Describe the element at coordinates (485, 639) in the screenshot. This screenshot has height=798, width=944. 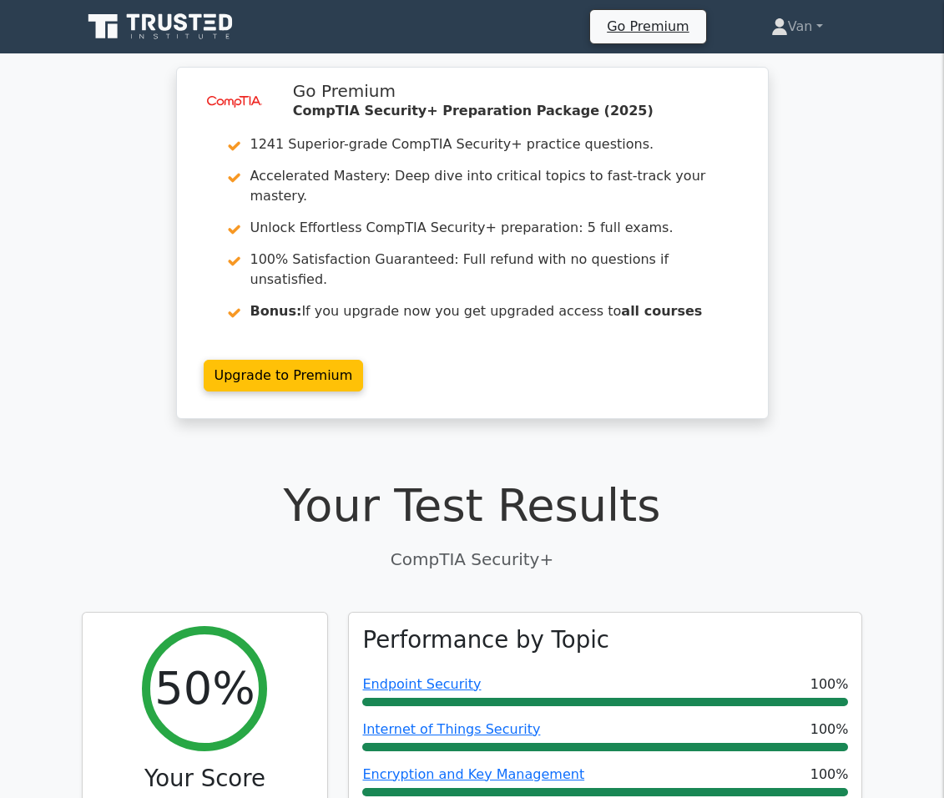
I see `h3: Performance by Topic` at that location.